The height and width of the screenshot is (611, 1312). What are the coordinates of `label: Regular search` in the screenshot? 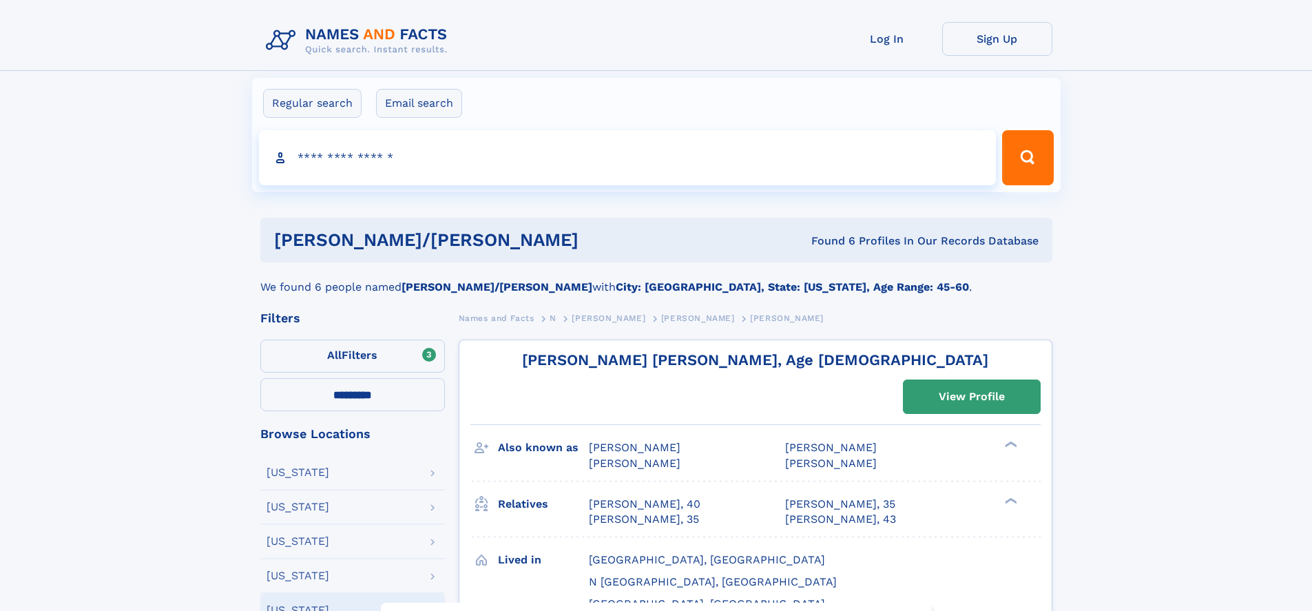 It's located at (312, 103).